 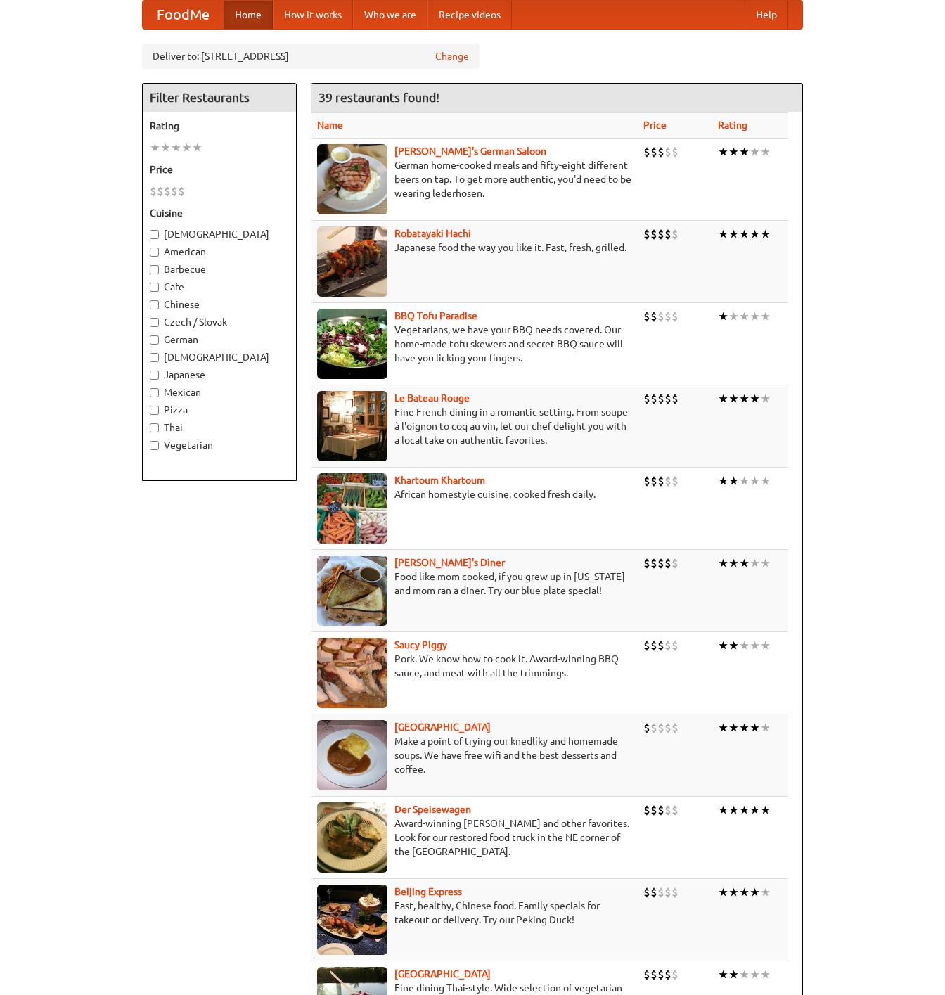 I want to click on label: Chinese, so click(x=219, y=304).